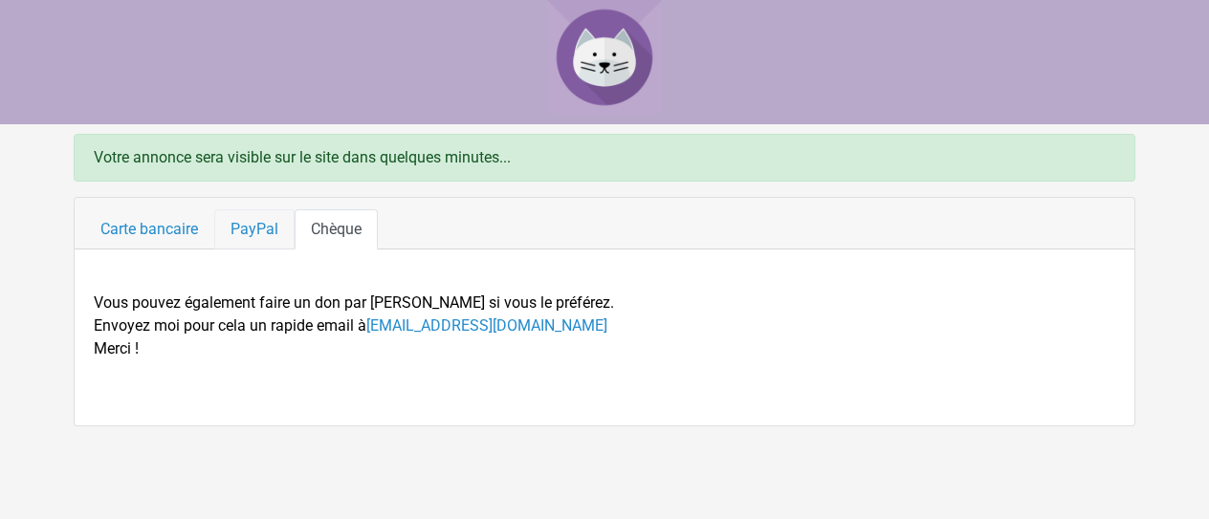 This screenshot has width=1209, height=519. Describe the element at coordinates (604, 158) in the screenshot. I see `div: Votre annonce sera visible sur le site dans quelques minutes...` at that location.